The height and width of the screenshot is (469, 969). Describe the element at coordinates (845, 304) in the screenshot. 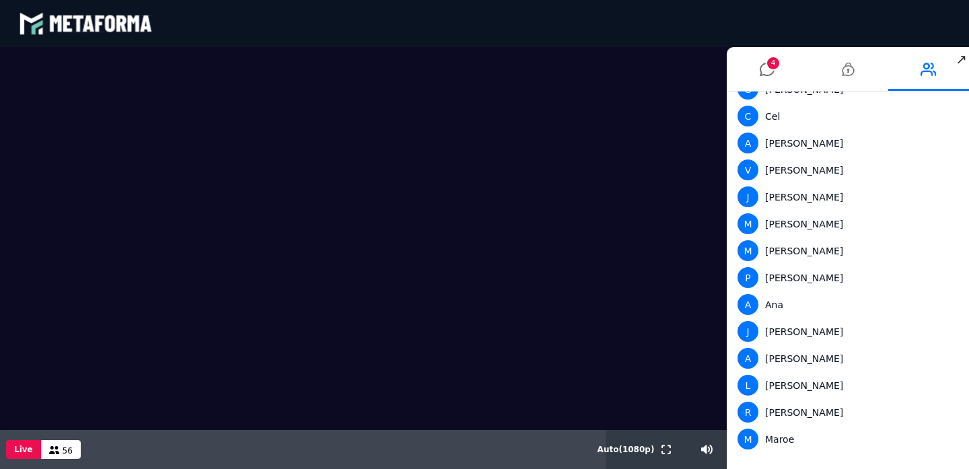

I see `div: Ana` at that location.